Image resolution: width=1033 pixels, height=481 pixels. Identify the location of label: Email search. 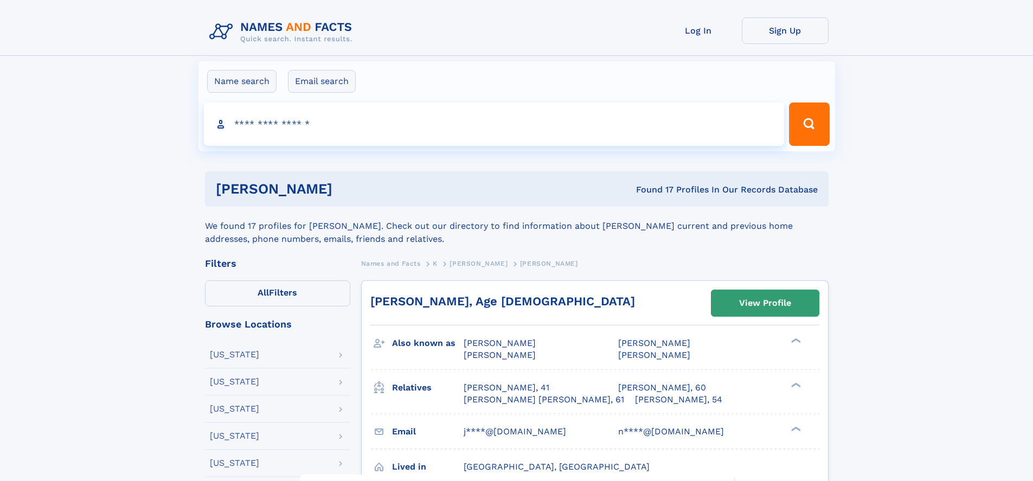
(322, 81).